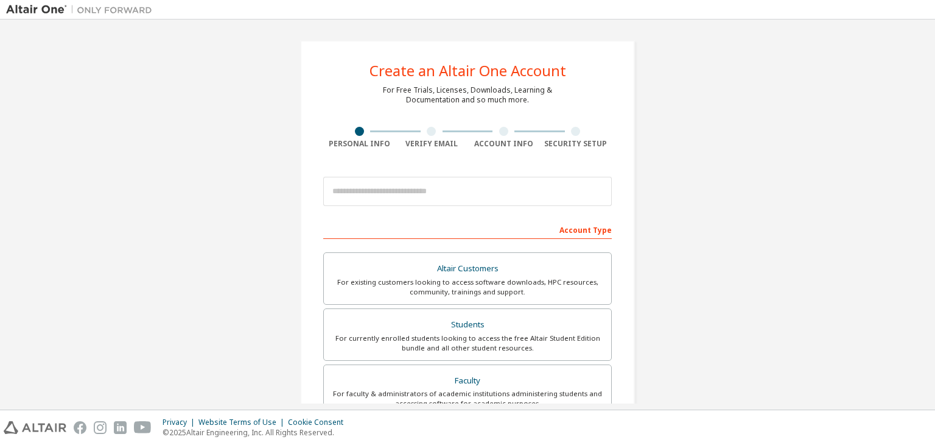  Describe the element at coordinates (143, 427) in the screenshot. I see `img: youtube.svg` at that location.